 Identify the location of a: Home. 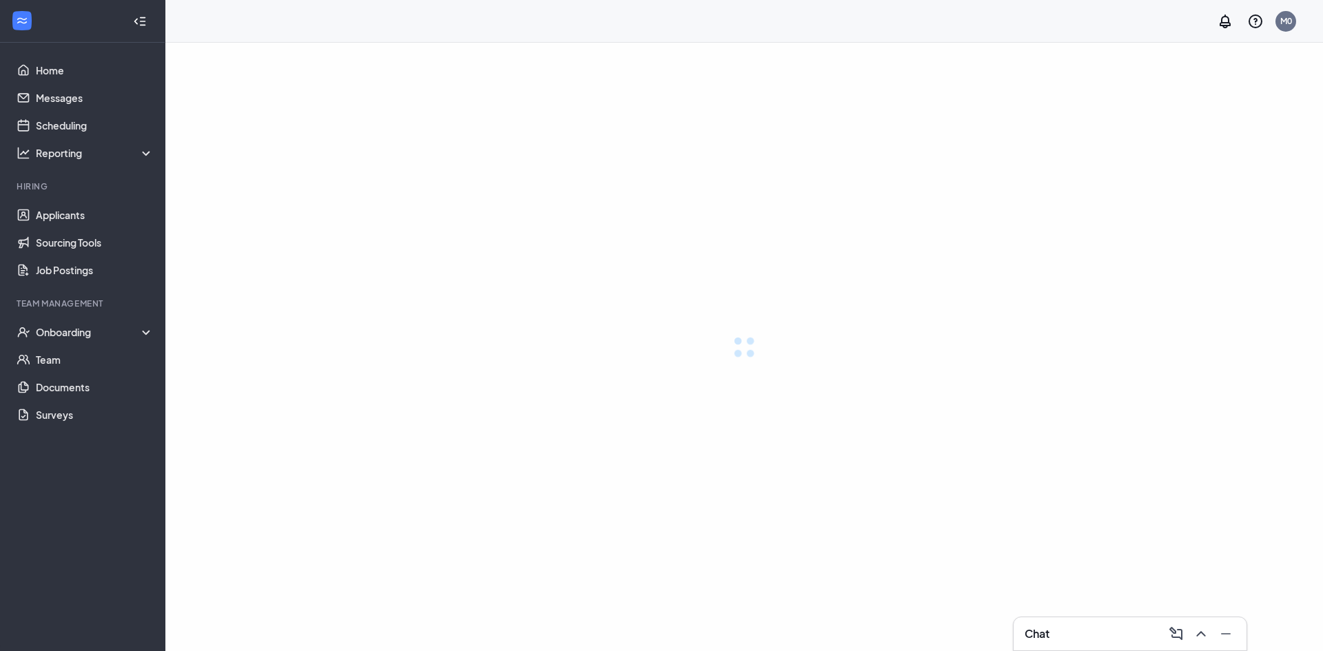
(94, 70).